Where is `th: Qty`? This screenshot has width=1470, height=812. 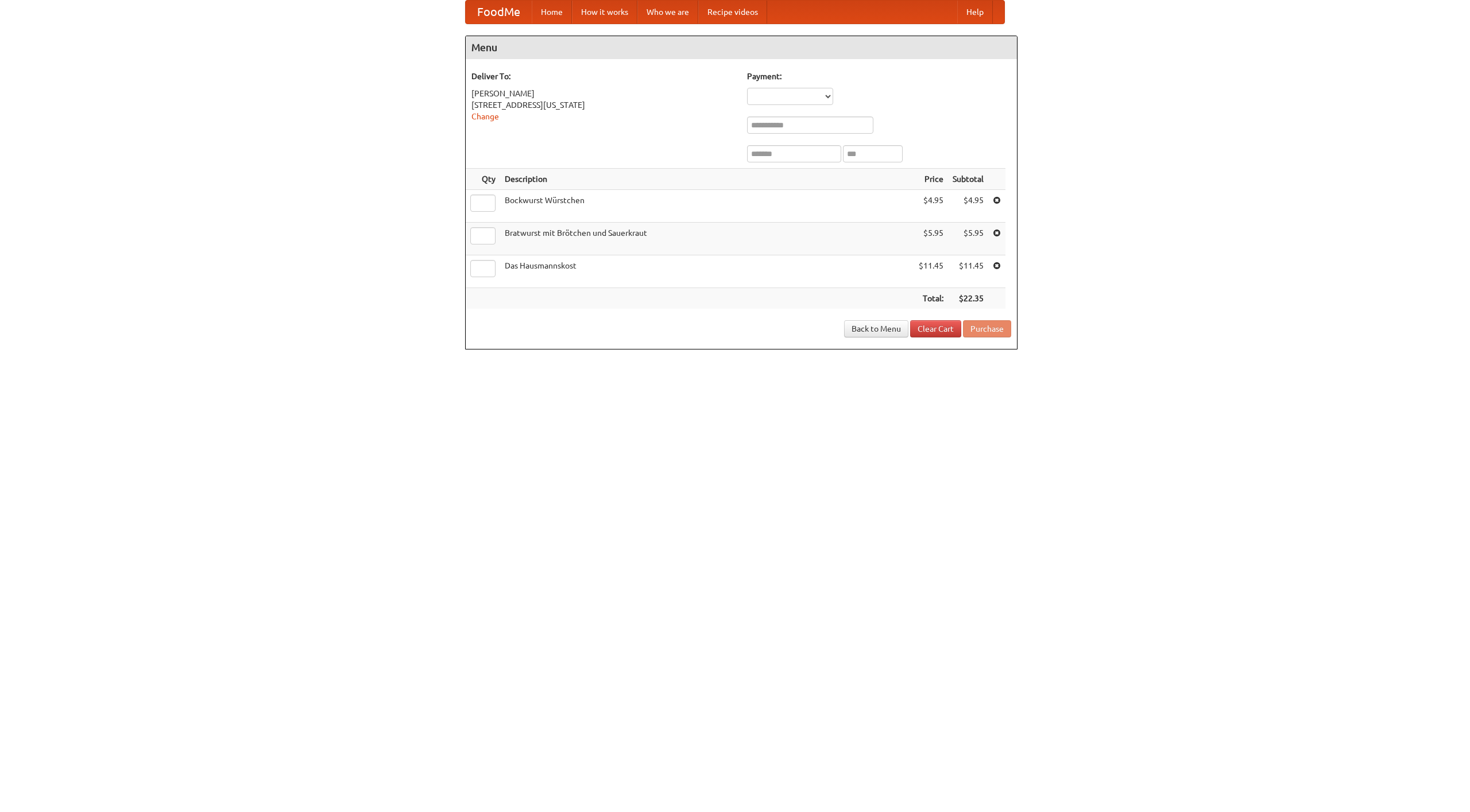
th: Qty is located at coordinates (483, 179).